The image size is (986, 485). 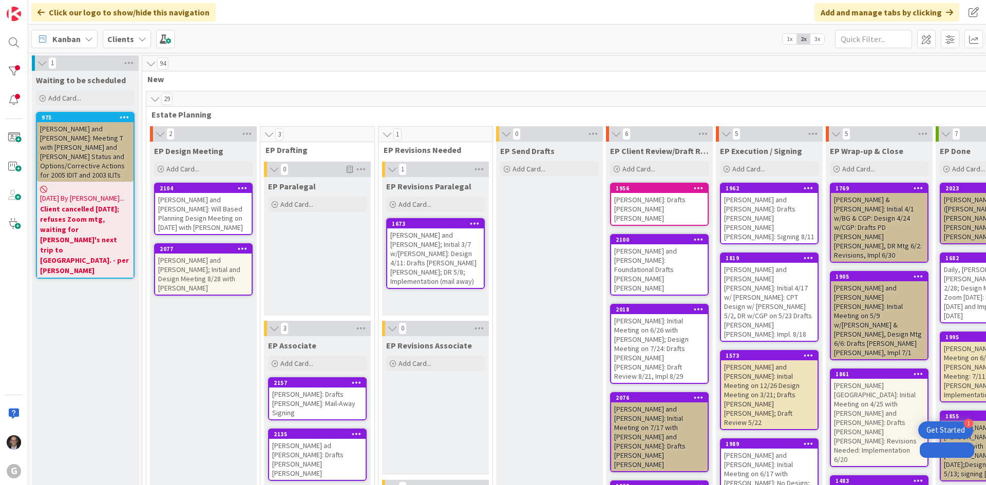 I want to click on span: EP Drafting, so click(x=313, y=150).